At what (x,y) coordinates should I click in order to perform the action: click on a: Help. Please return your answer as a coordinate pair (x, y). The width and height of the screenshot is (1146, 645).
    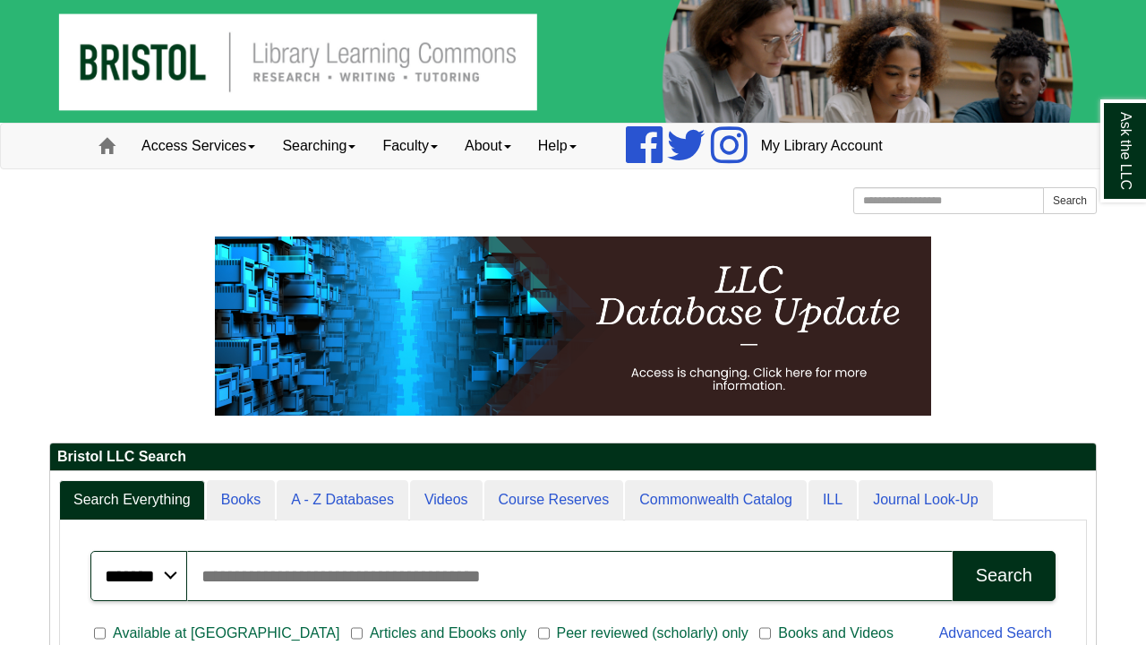
    Looking at the image, I should click on (557, 146).